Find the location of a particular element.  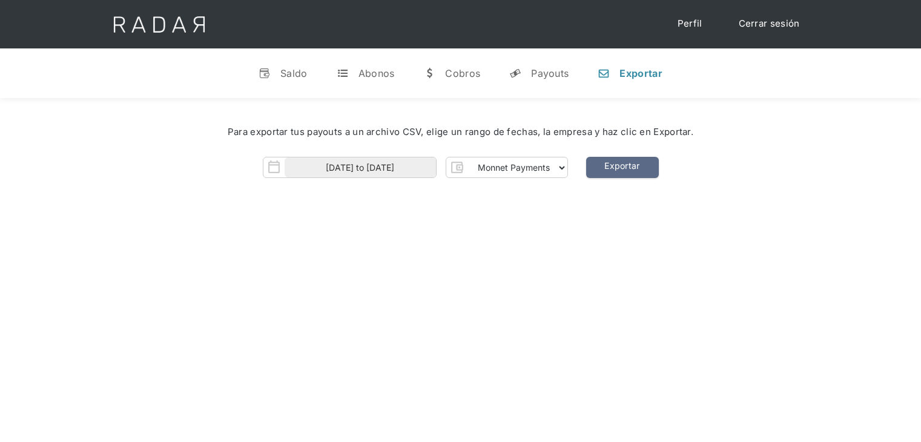

a: Exportar is located at coordinates (622, 167).